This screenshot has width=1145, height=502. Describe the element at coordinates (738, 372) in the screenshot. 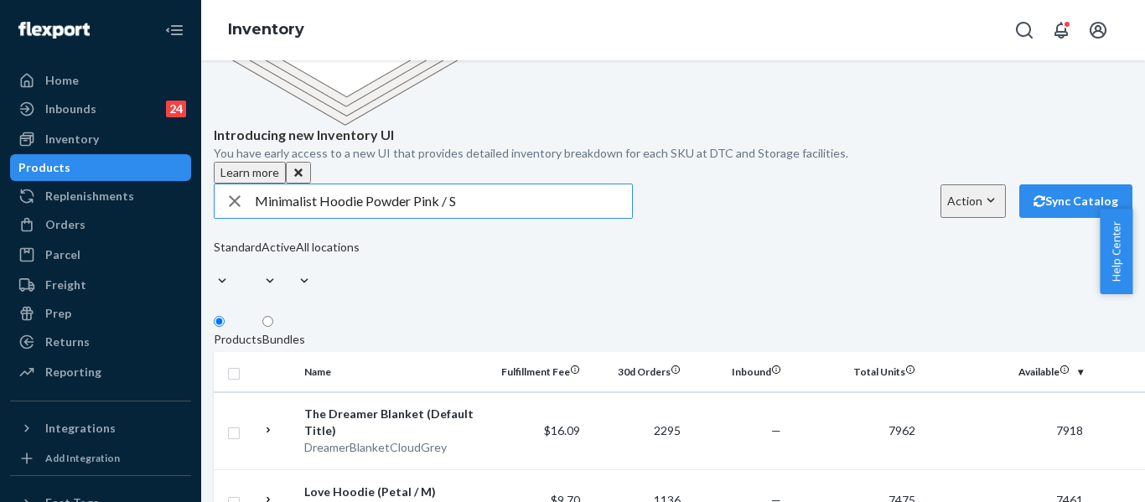

I see `th: Inbound` at that location.